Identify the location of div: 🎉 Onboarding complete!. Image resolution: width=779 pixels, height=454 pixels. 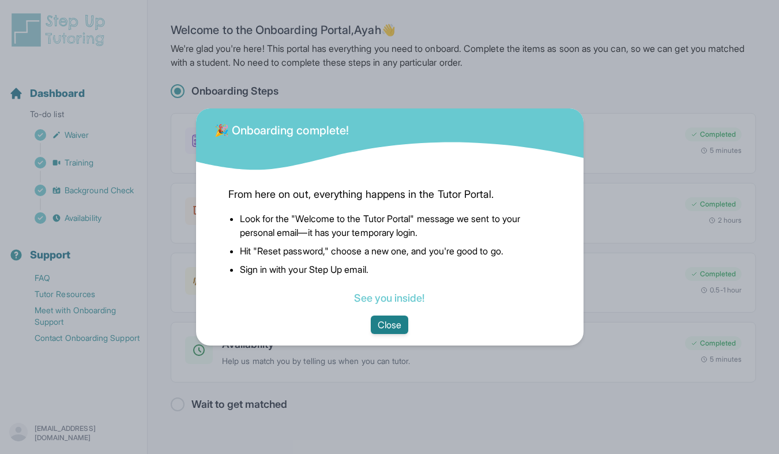
(282, 127).